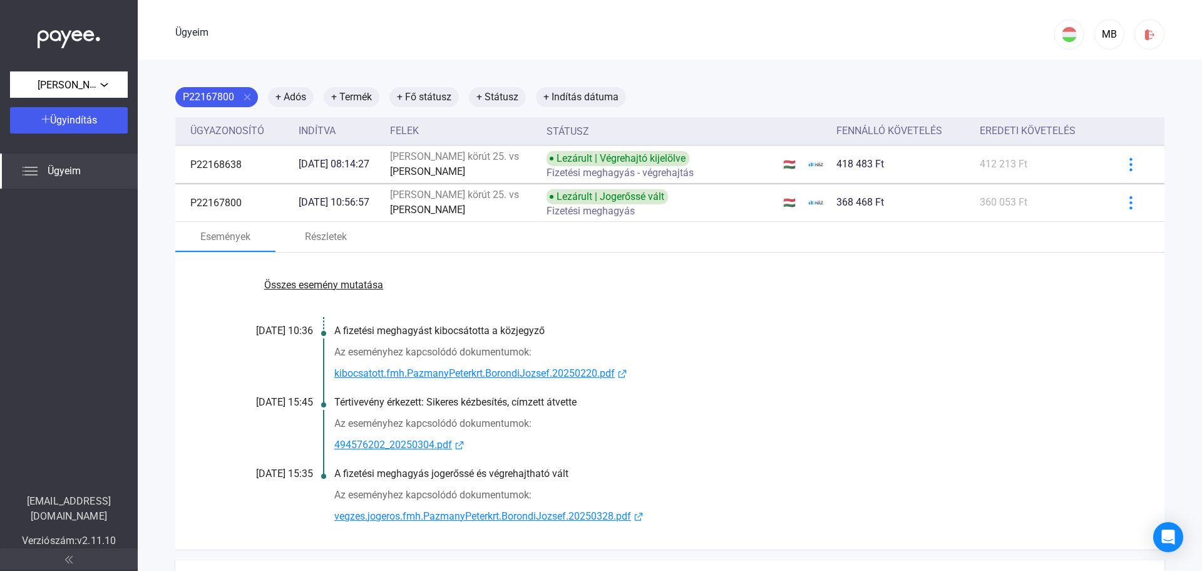 The height and width of the screenshot is (571, 1202). What do you see at coordinates (463, 131) in the screenshot?
I see `div: Felek` at bounding box center [463, 131].